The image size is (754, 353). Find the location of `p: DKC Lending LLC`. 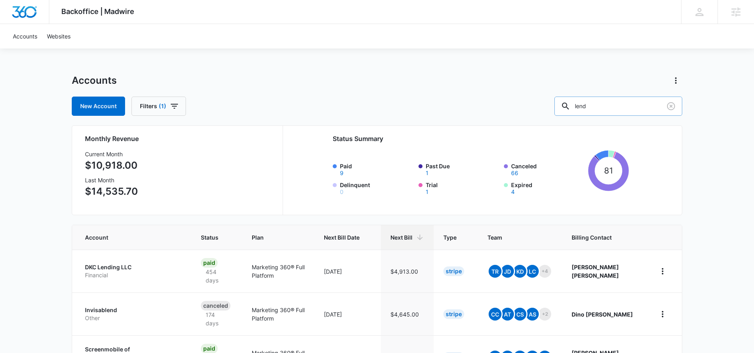

p: DKC Lending LLC is located at coordinates (133, 268).